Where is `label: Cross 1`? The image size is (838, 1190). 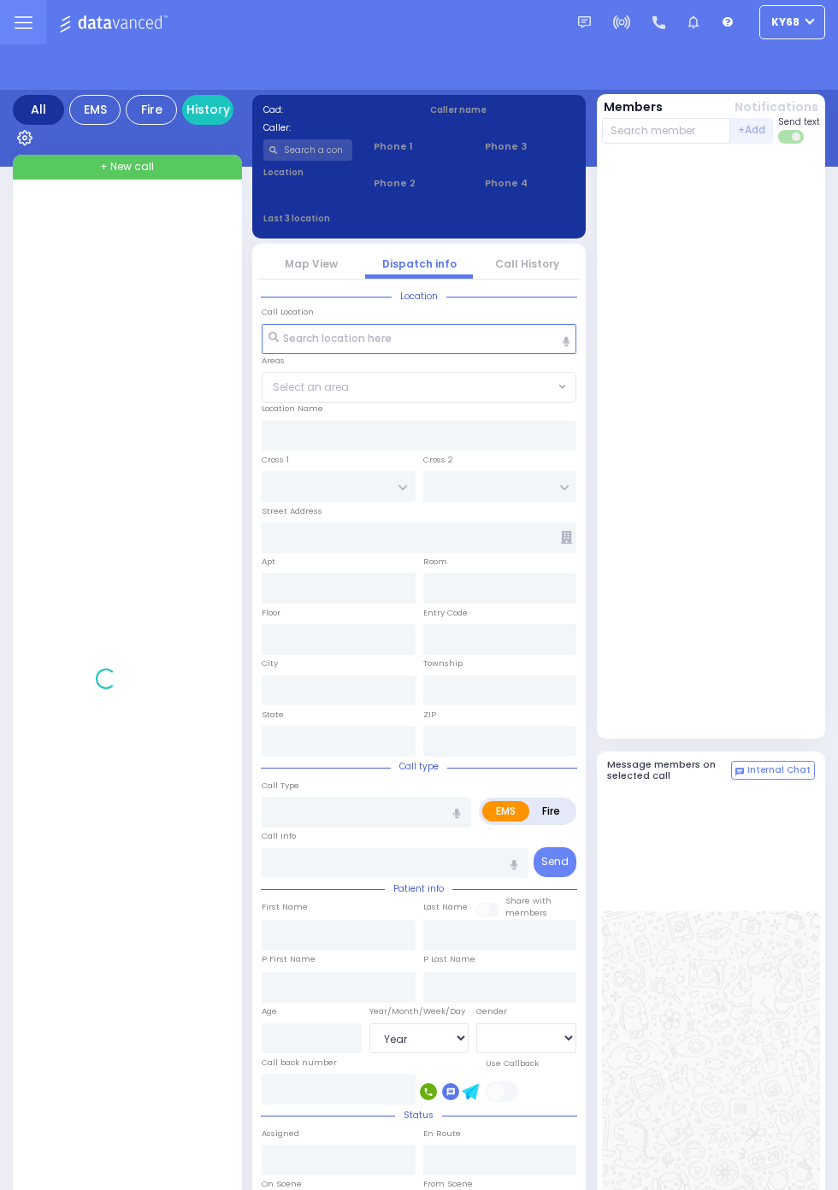 label: Cross 1 is located at coordinates (275, 460).